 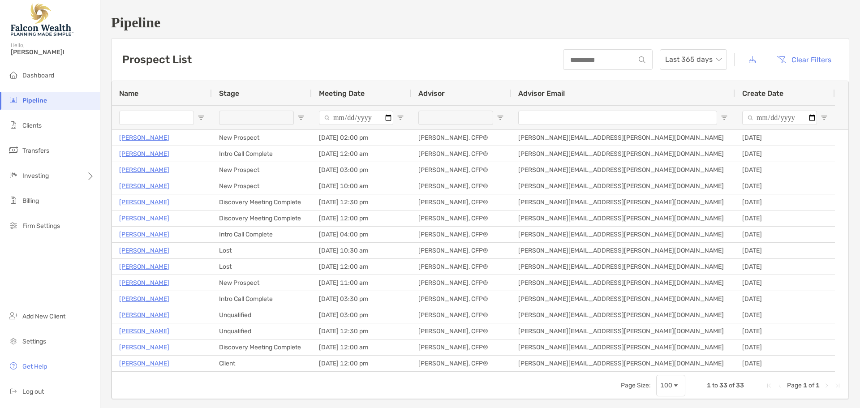 What do you see at coordinates (44, 316) in the screenshot?
I see `span: Add New Client` at bounding box center [44, 316].